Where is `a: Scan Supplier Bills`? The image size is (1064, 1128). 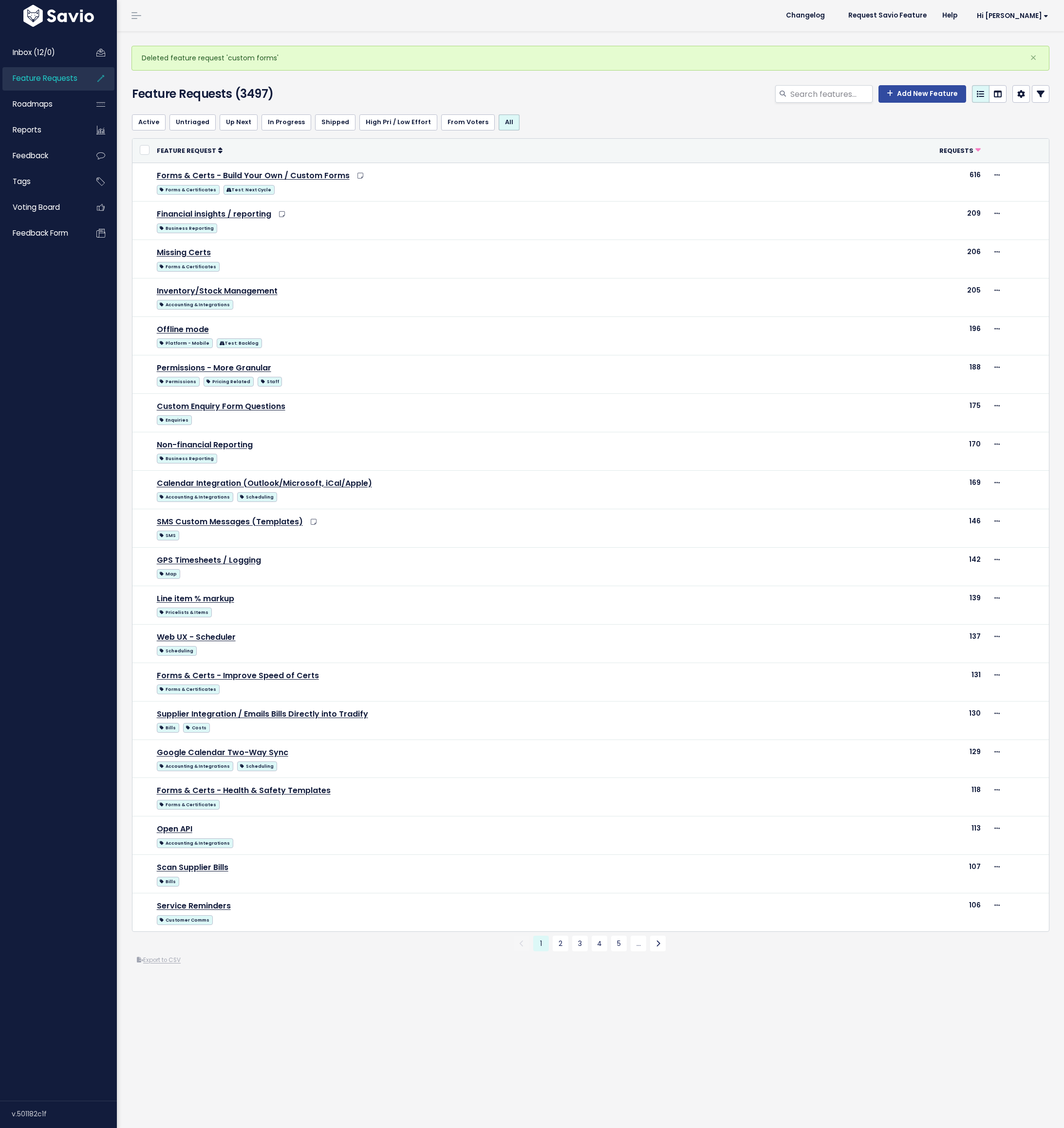
a: Scan Supplier Bills is located at coordinates (192, 867).